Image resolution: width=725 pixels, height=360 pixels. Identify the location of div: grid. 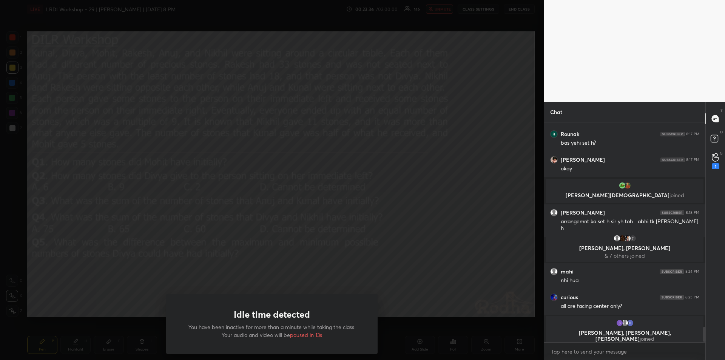
(625, 232).